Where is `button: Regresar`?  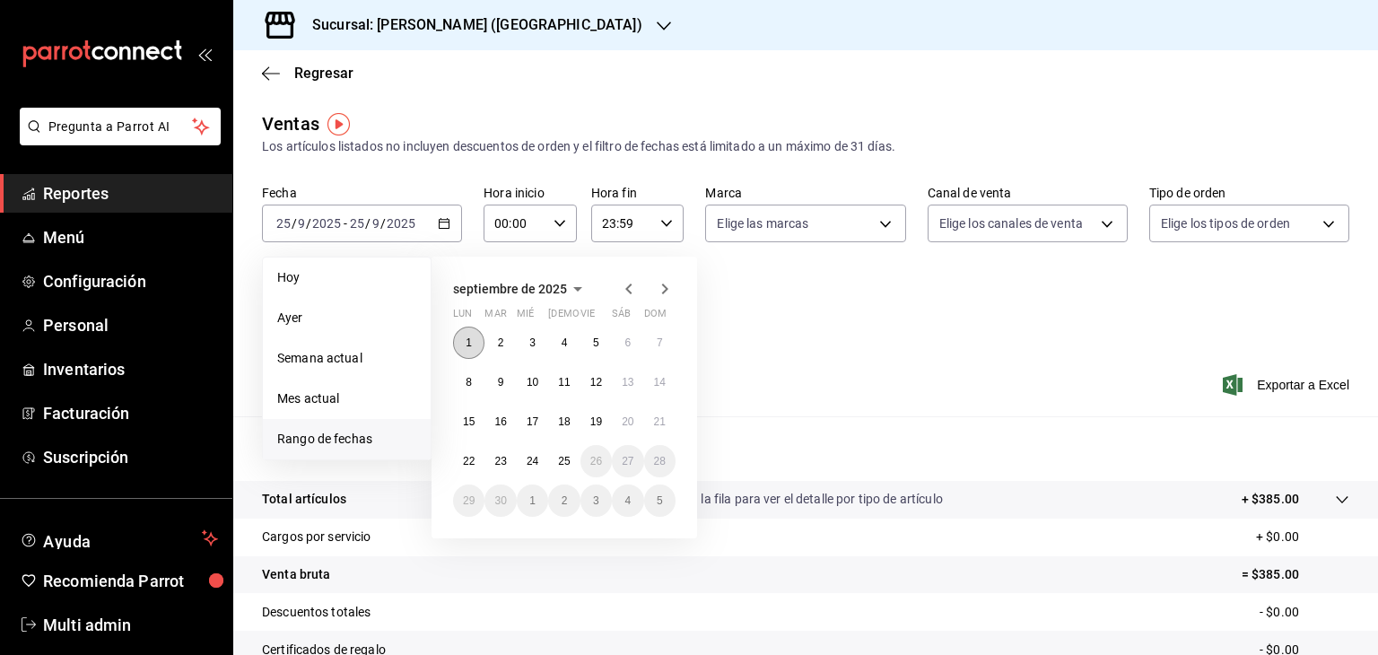
button: Regresar is located at coordinates (308, 73).